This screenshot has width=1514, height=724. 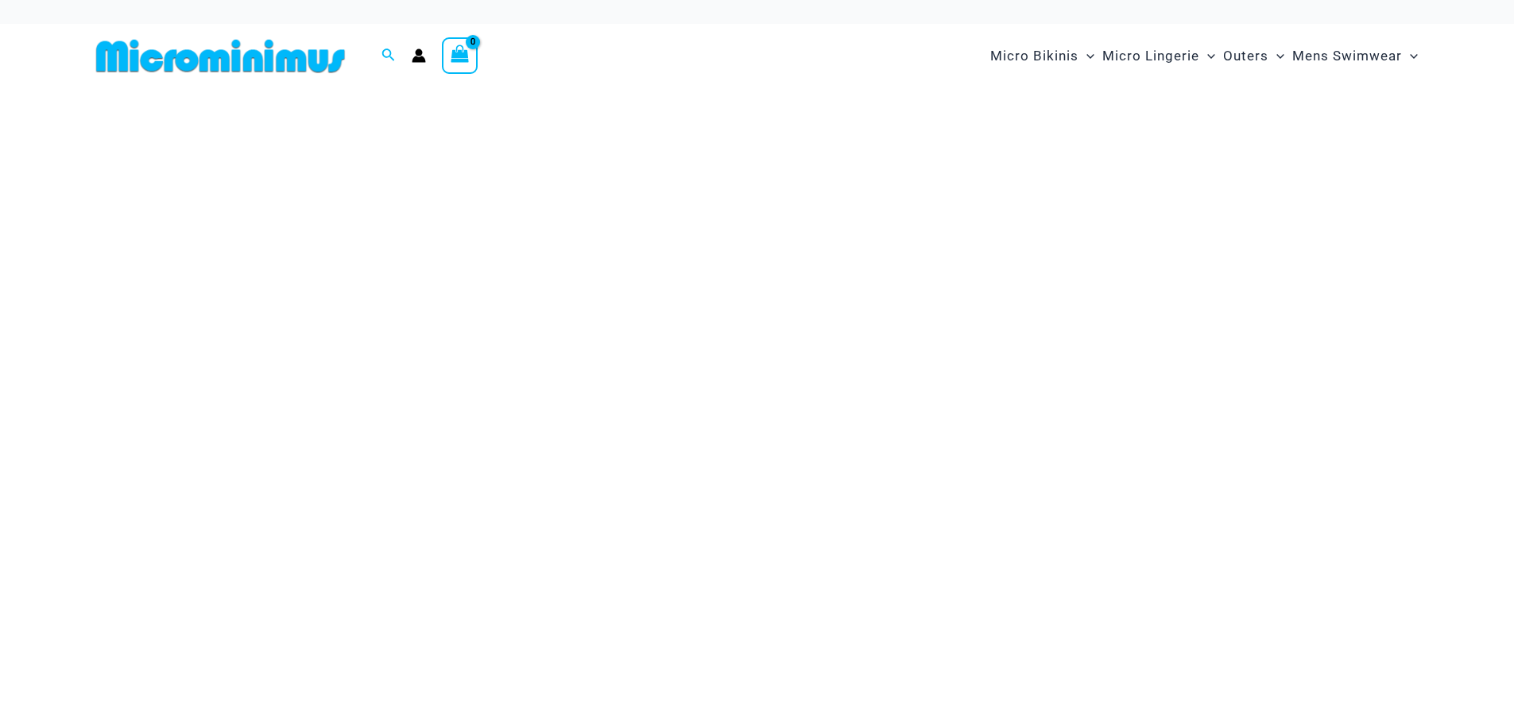 What do you see at coordinates (419, 56) in the screenshot?
I see `a: Account icon link` at bounding box center [419, 56].